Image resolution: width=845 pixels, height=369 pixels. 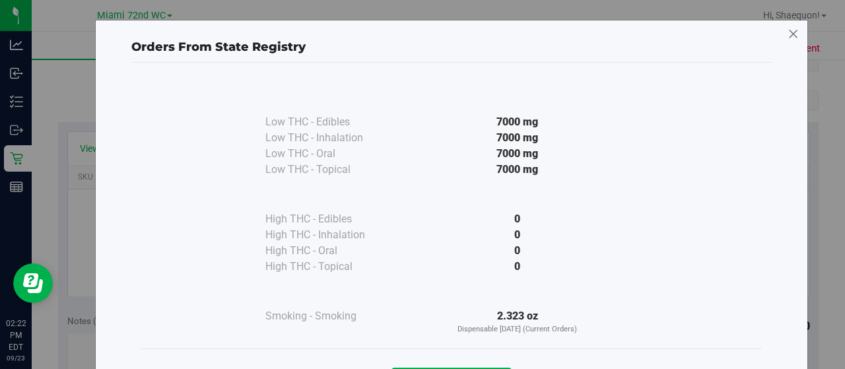 I want to click on div: Smoking - Smoking, so click(x=332, y=316).